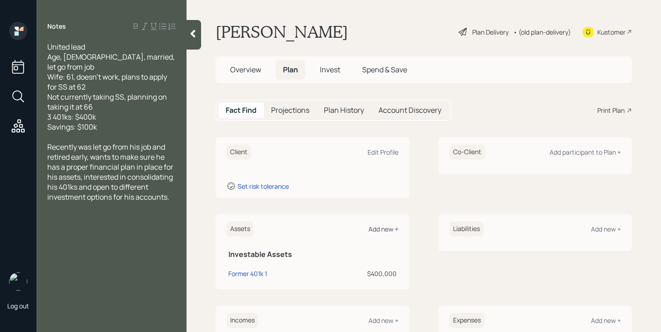  Describe the element at coordinates (240, 229) in the screenshot. I see `h6: Assets` at that location.